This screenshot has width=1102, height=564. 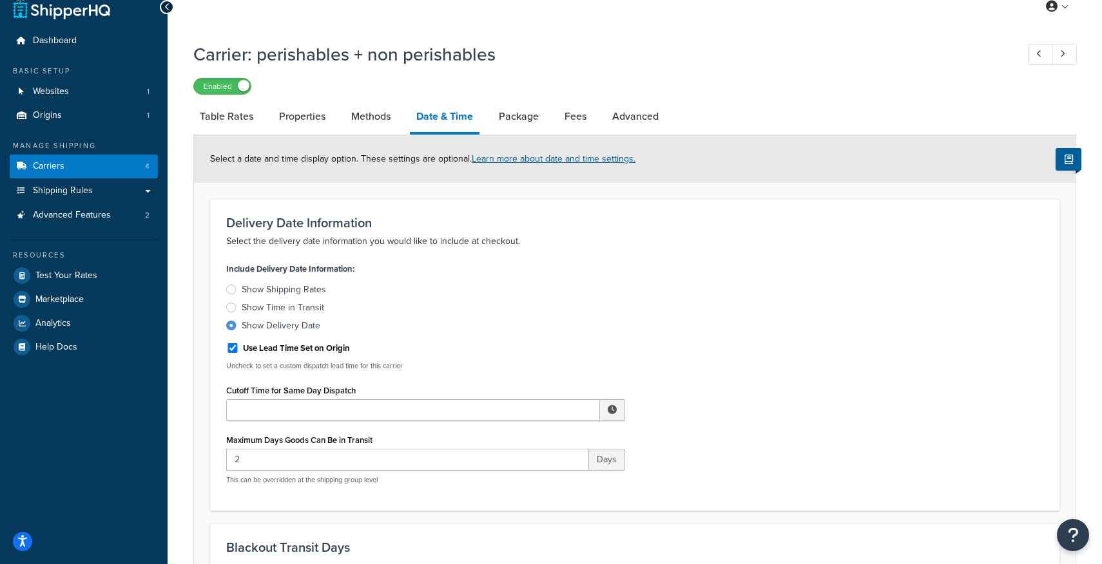 What do you see at coordinates (84, 323) in the screenshot?
I see `a: Analytics` at bounding box center [84, 323].